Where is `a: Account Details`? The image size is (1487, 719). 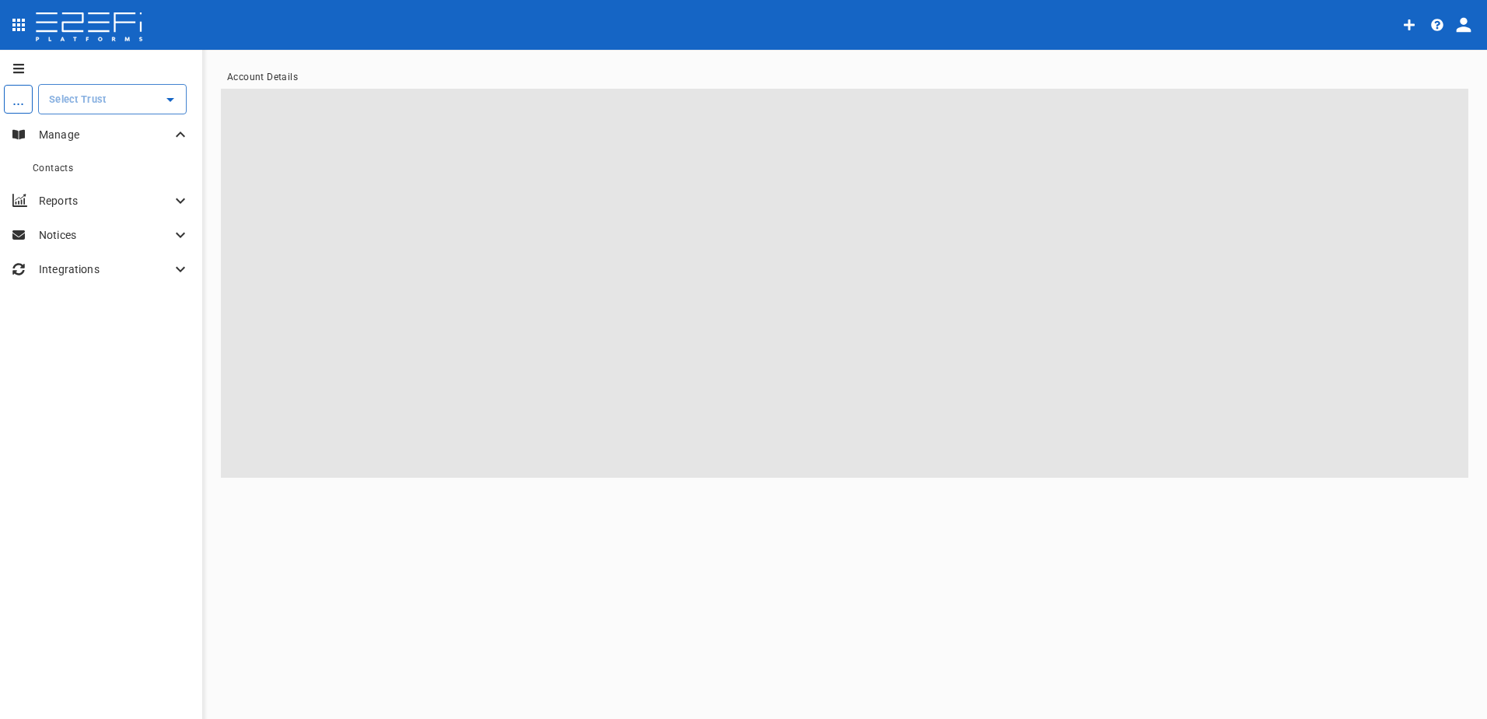 a: Account Details is located at coordinates (262, 77).